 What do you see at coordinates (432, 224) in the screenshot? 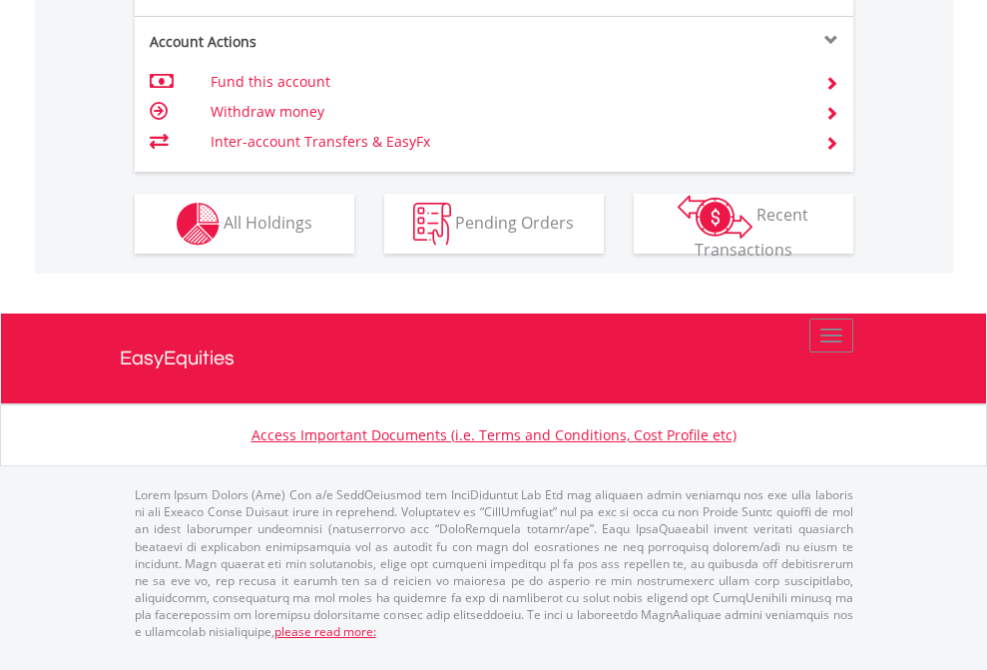
I see `img: pending_instructions-wht.png` at bounding box center [432, 224].